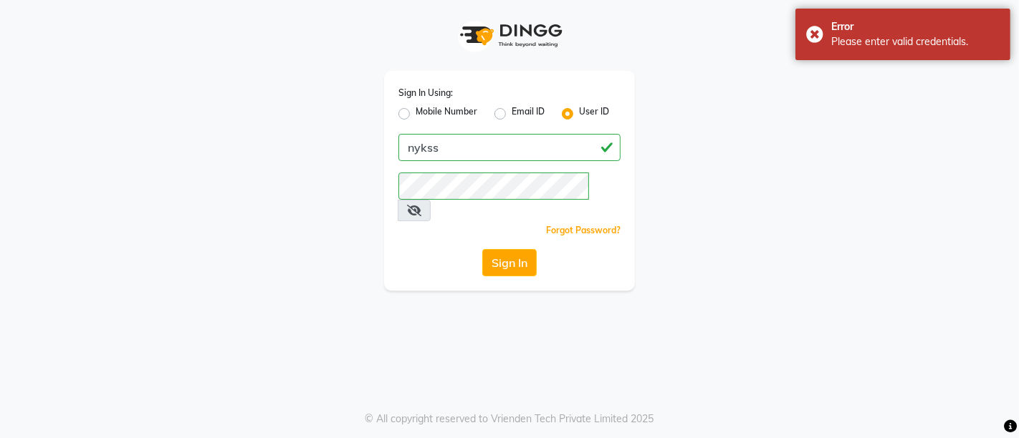 This screenshot has height=438, width=1019. I want to click on div: Error, so click(915, 27).